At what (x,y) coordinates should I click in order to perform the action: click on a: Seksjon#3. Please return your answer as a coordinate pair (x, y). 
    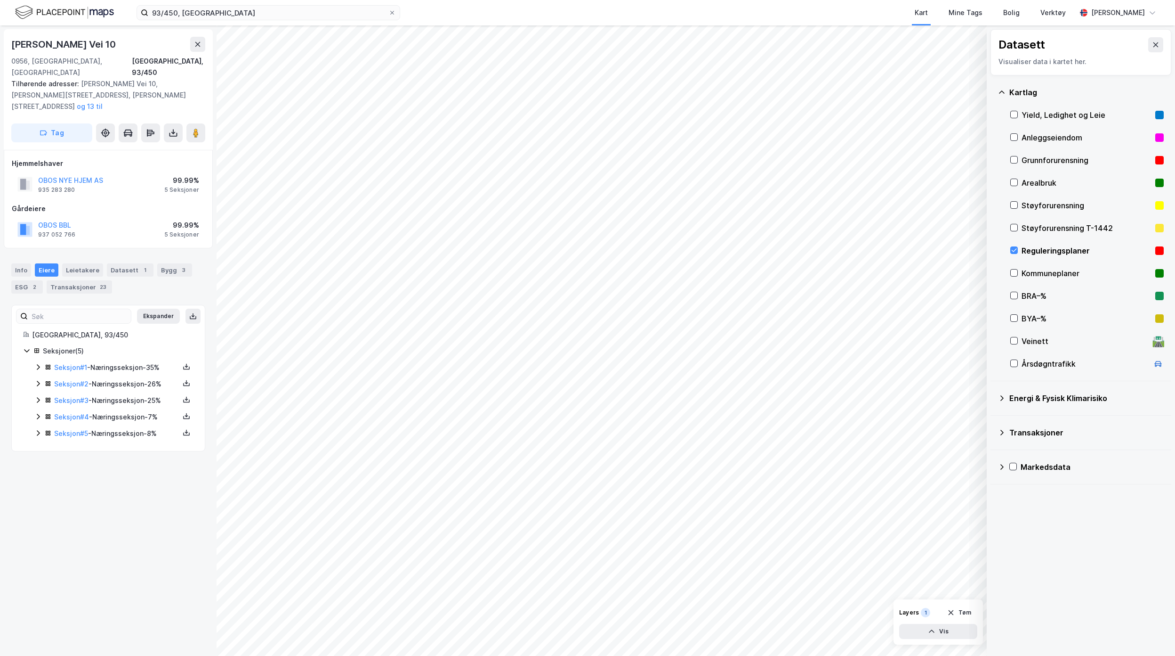
    Looking at the image, I should click on (71, 400).